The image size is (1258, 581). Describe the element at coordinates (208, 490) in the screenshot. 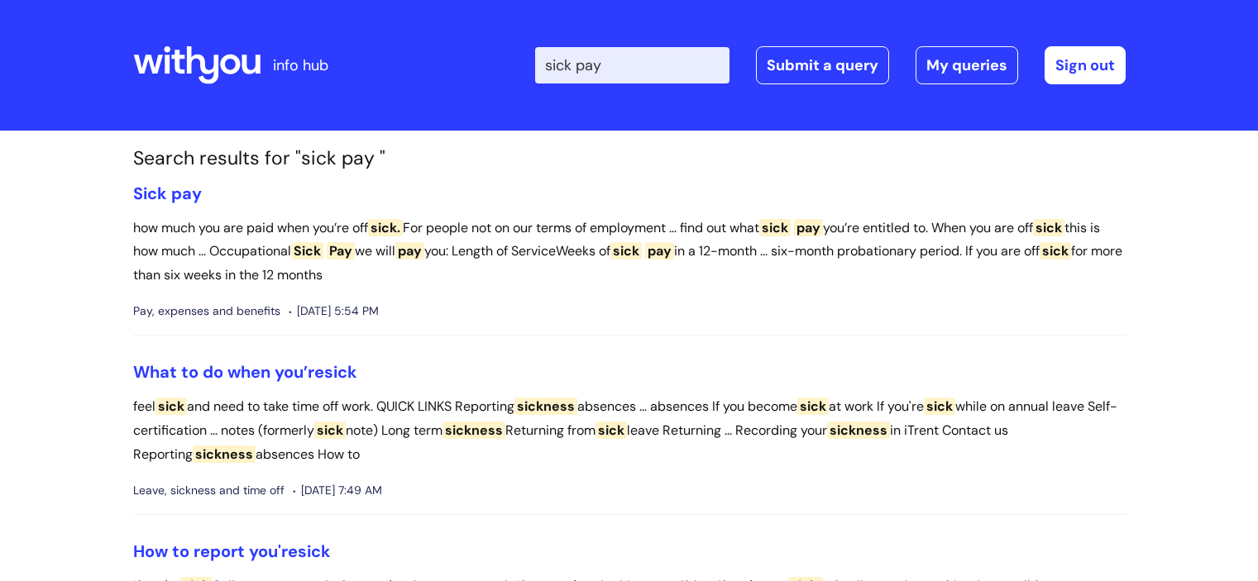

I see `span: Leave, sickness and time off` at that location.